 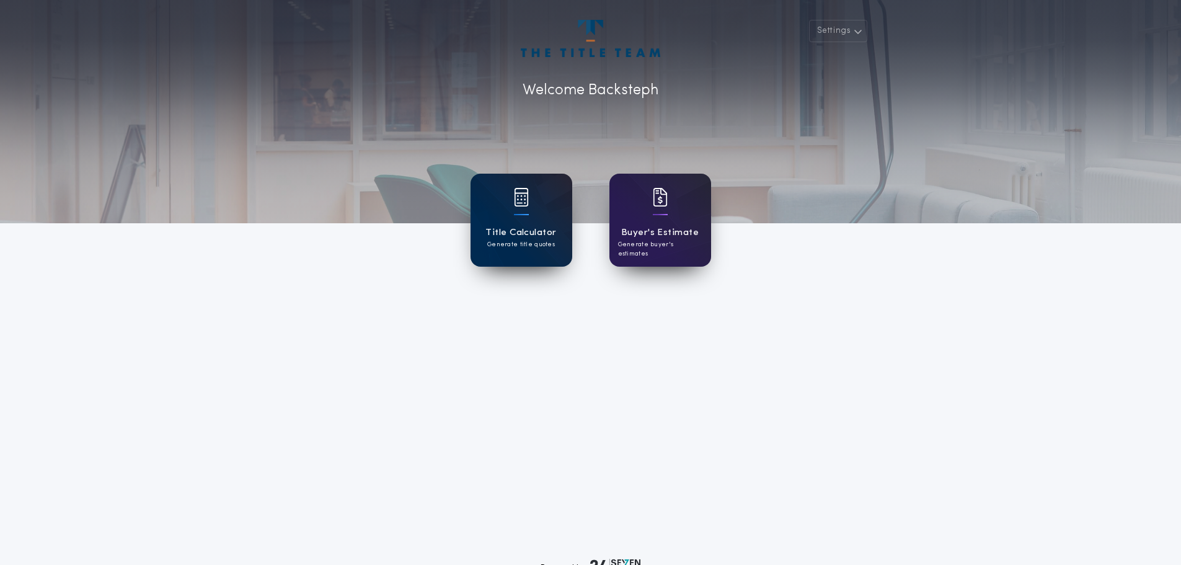 I want to click on p: Welcome Back steph, so click(x=590, y=90).